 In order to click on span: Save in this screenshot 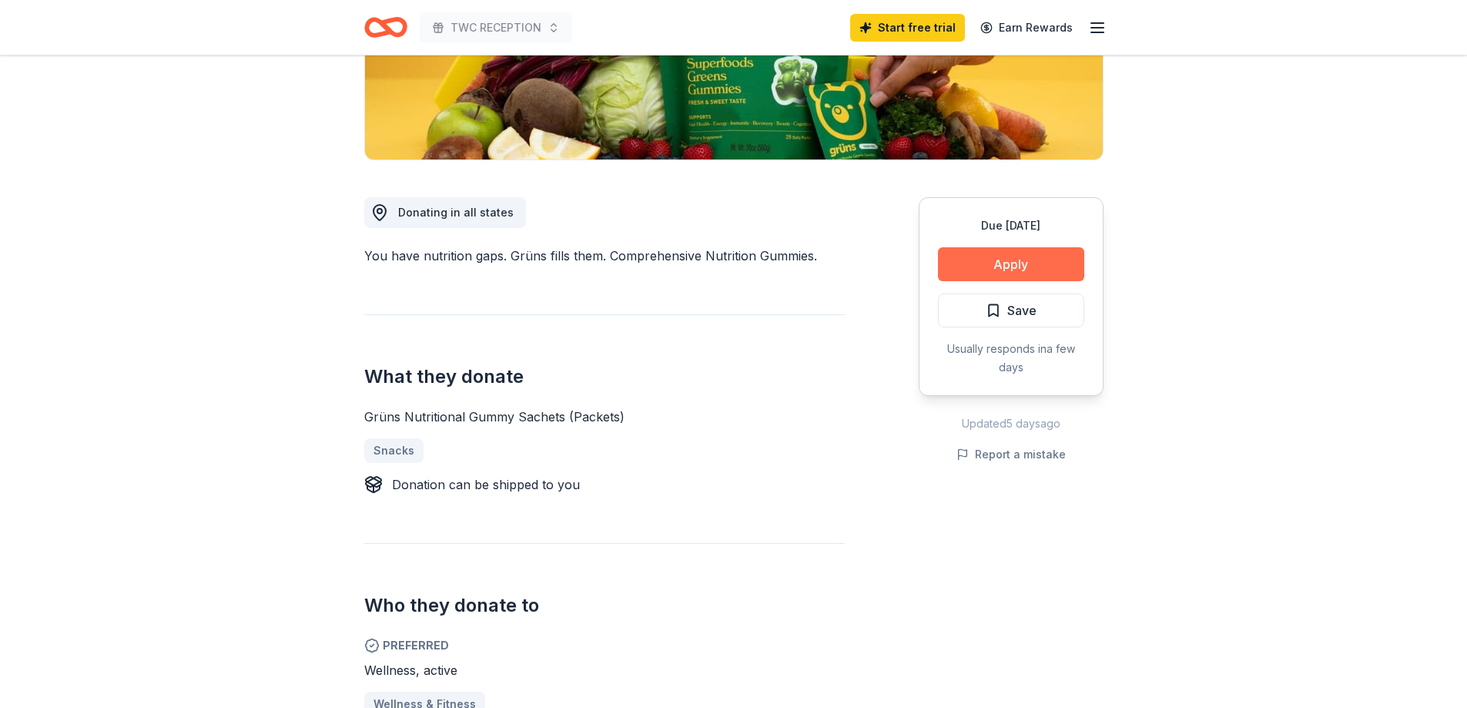, I will do `click(1022, 310)`.